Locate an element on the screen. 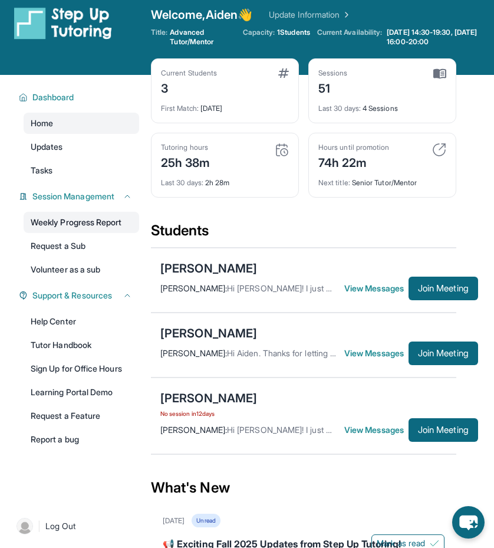 This screenshot has width=494, height=548. span: Dashboard is located at coordinates (53, 97).